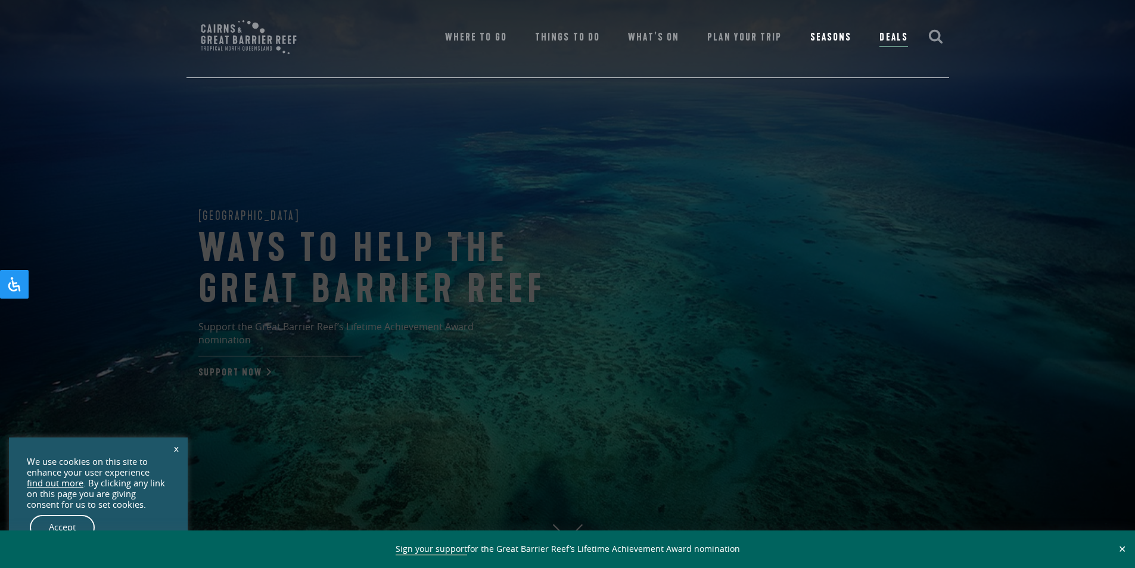 This screenshot has height=568, width=1135. Describe the element at coordinates (55, 483) in the screenshot. I see `a: find out more` at that location.